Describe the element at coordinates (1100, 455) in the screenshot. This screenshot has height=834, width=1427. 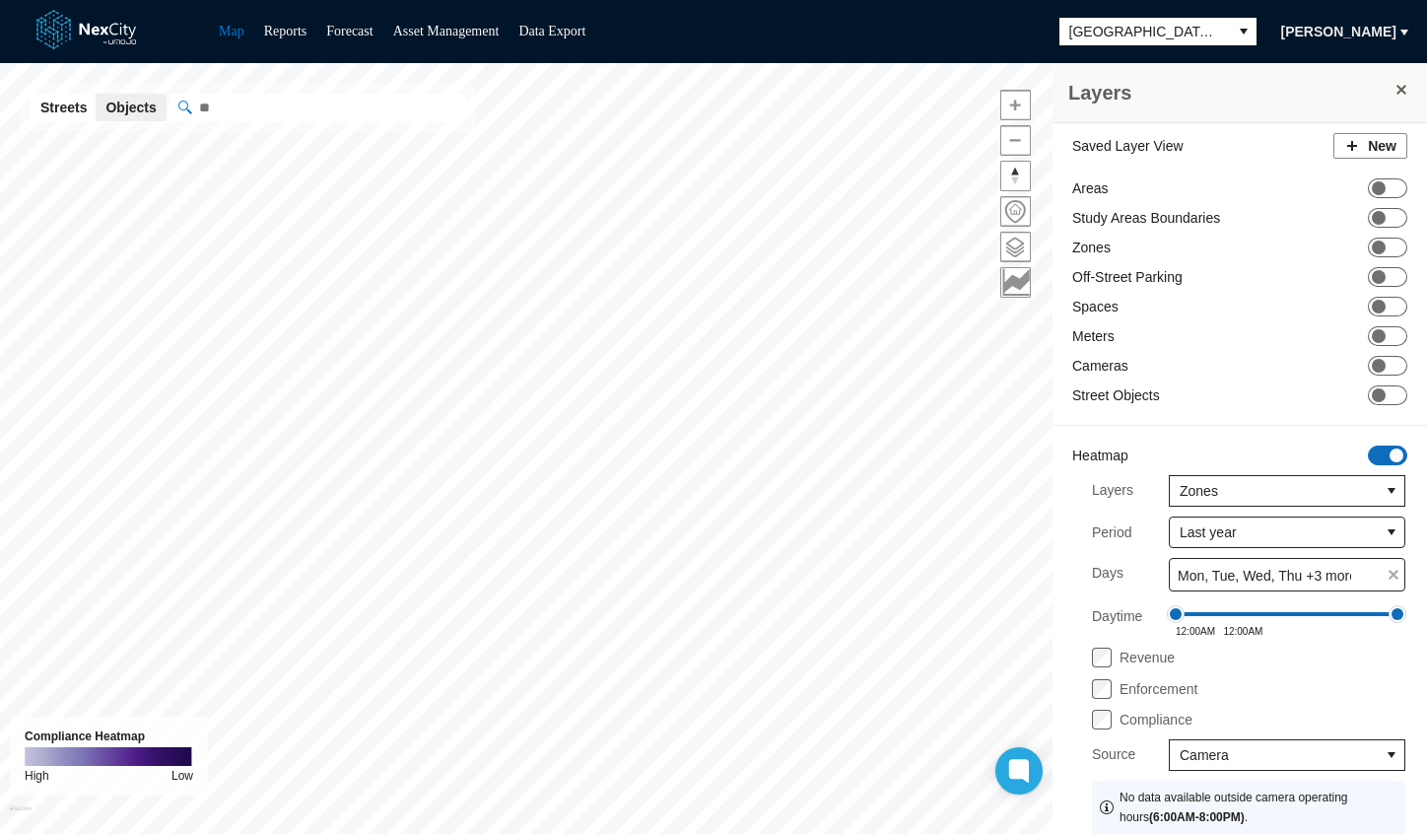
I see `label: Heatmap` at that location.